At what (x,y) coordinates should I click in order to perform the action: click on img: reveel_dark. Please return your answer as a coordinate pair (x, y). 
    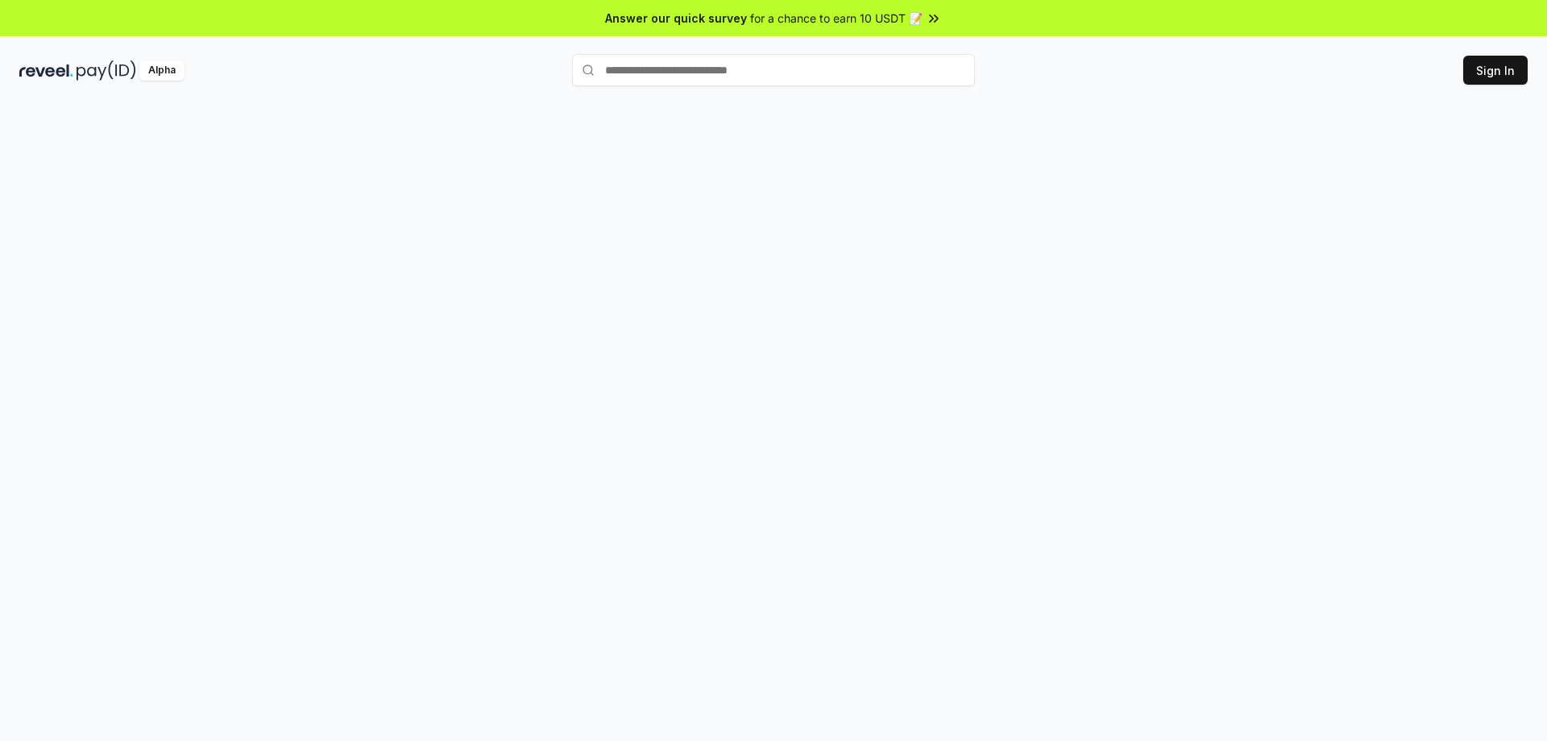
    Looking at the image, I should click on (46, 70).